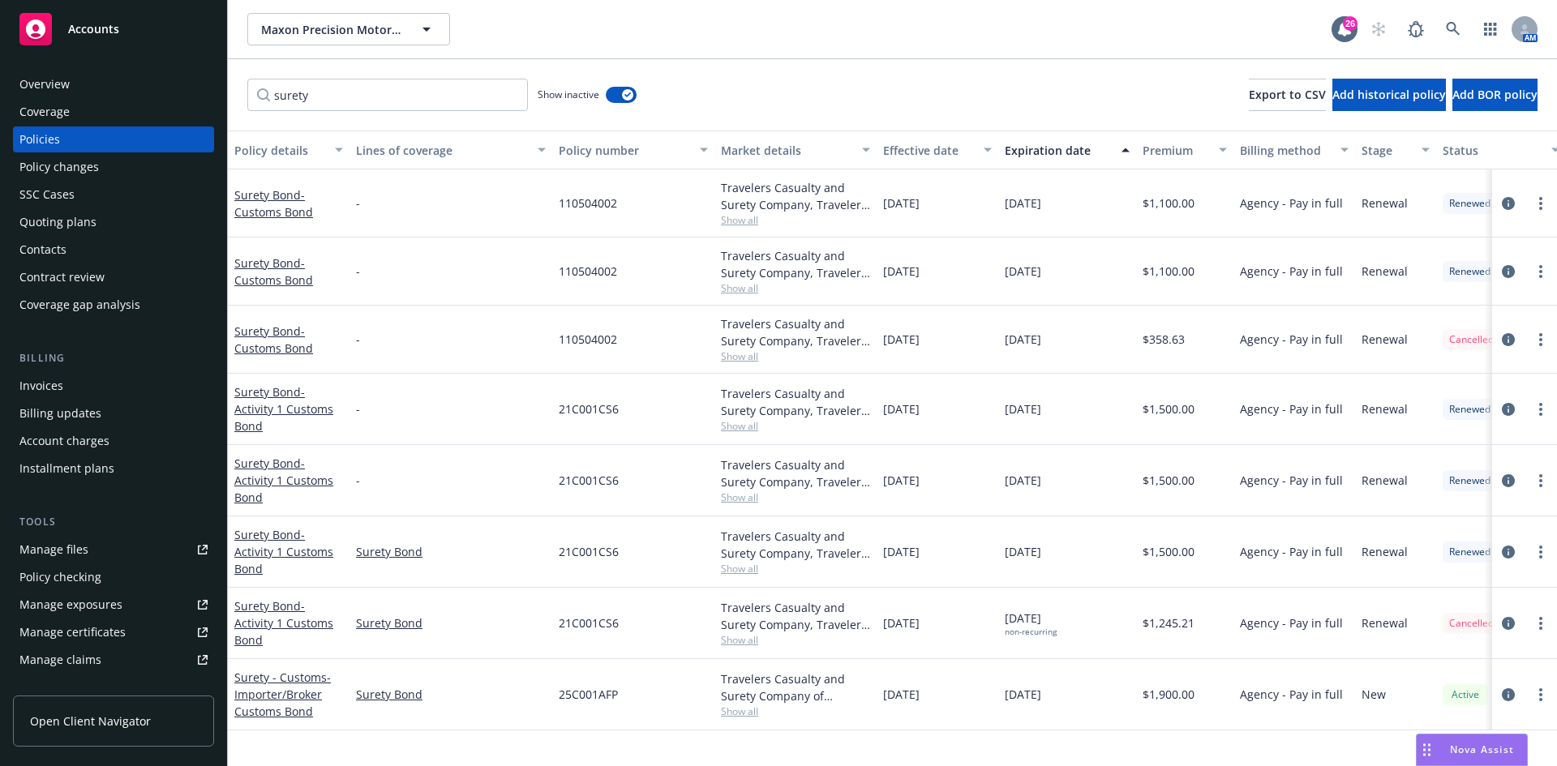 The width and height of the screenshot is (1557, 766). Describe the element at coordinates (114, 29) in the screenshot. I see `a: Accounts` at that location.